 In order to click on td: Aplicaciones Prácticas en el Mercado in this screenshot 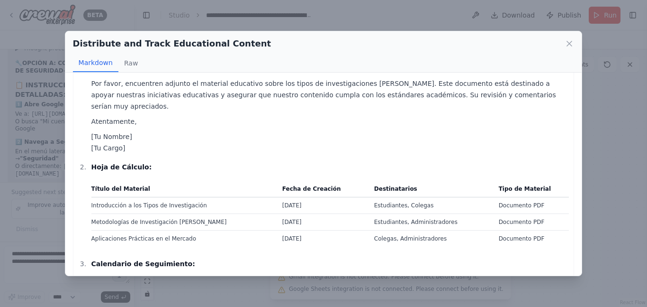, I will do `click(184, 238)`.